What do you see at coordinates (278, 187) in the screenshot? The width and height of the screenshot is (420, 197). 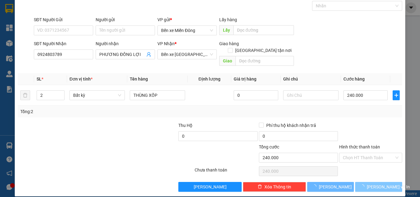 I see `span: Xóa Thông tin` at bounding box center [278, 187].